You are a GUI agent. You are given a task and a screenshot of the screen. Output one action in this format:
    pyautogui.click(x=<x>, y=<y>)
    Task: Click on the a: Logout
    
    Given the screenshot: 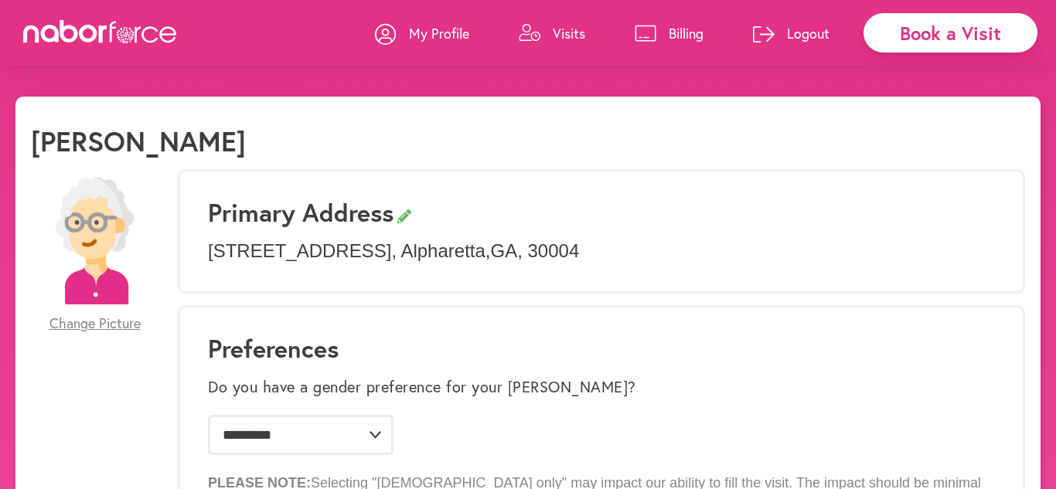 What is the action you would take?
    pyautogui.click(x=791, y=33)
    